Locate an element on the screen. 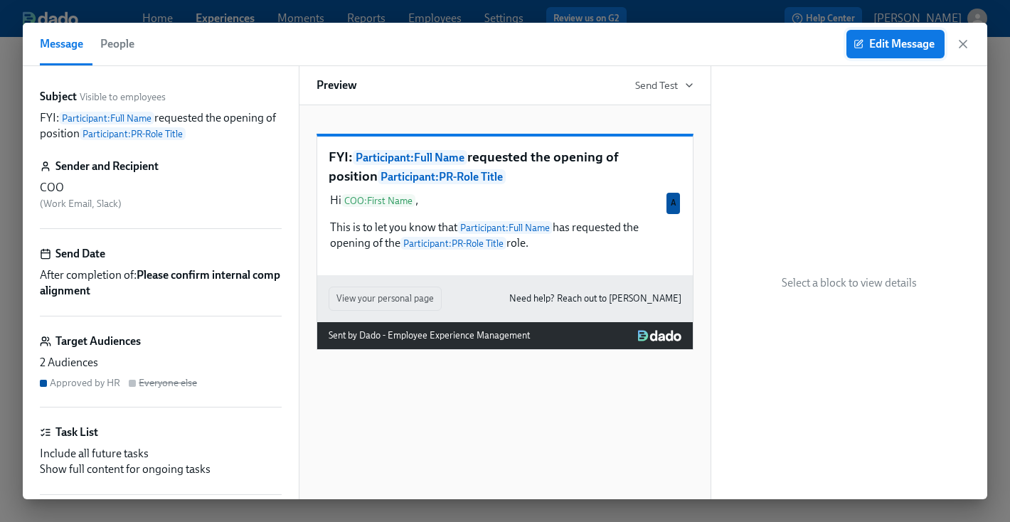  div: 2 Audiences is located at coordinates (161, 363).